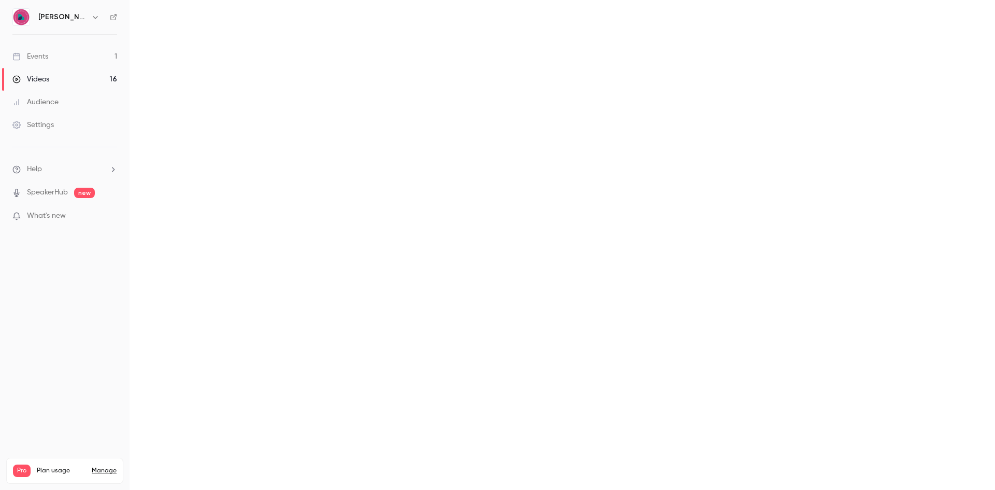 Image resolution: width=995 pixels, height=490 pixels. Describe the element at coordinates (46, 216) in the screenshot. I see `span: What's new` at that location.